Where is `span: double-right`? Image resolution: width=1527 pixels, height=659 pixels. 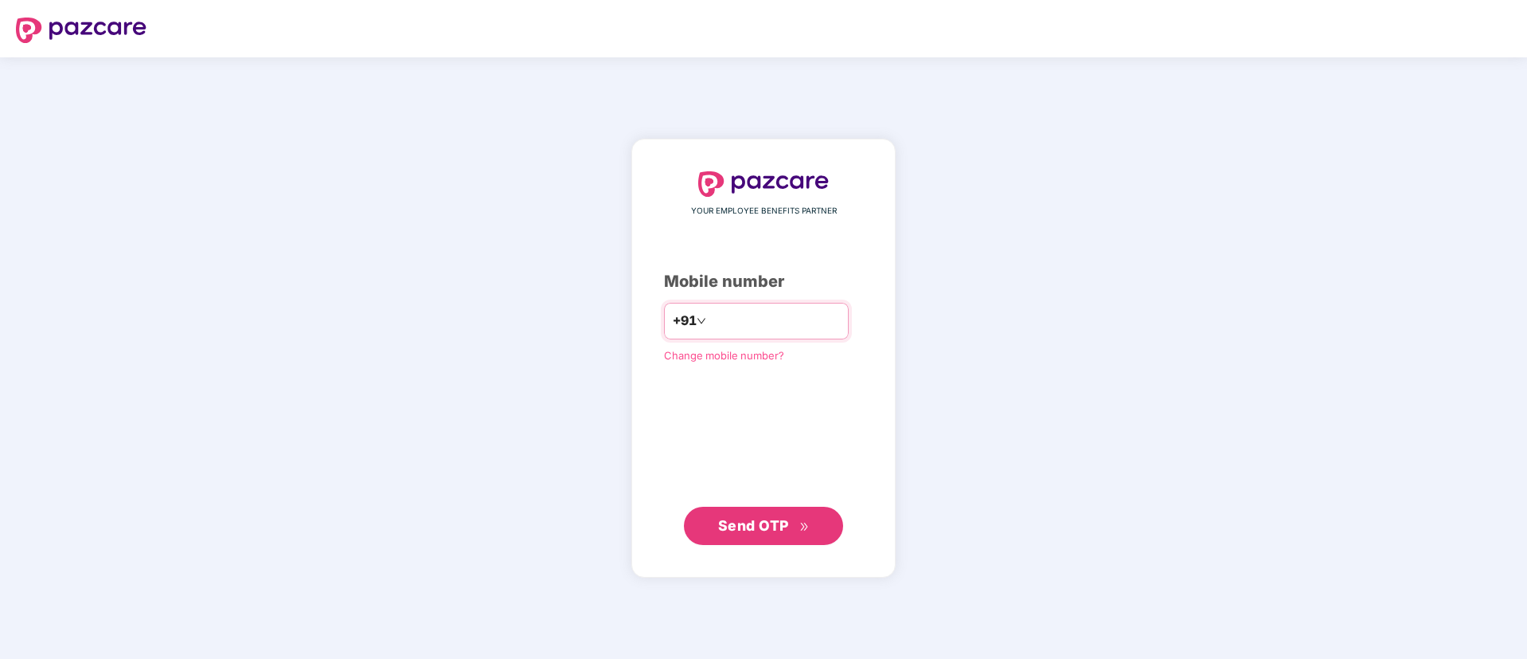 span: double-right is located at coordinates (804, 526).